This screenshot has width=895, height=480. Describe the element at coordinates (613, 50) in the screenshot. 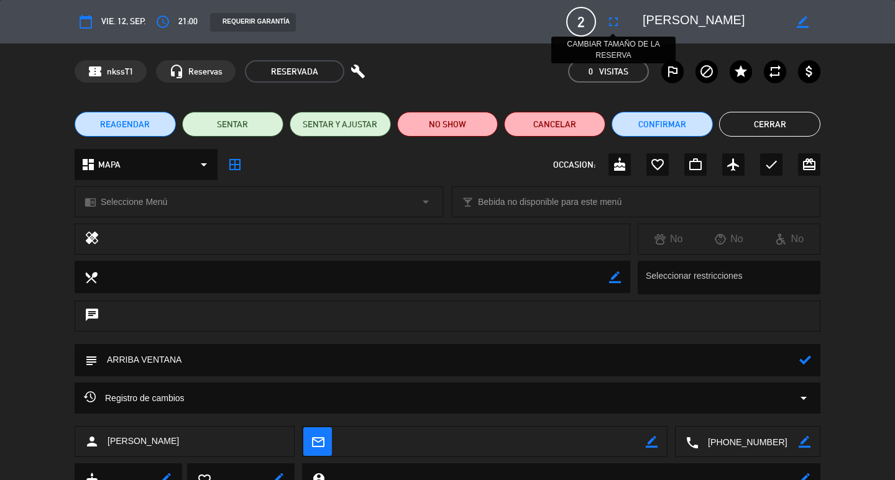

I see `div: CAMBIAR TAMAÑO DE LA RESERVA` at that location.